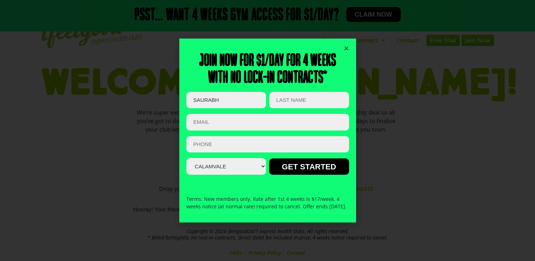 The width and height of the screenshot is (535, 261). I want to click on input: GET STARTED, so click(309, 167).